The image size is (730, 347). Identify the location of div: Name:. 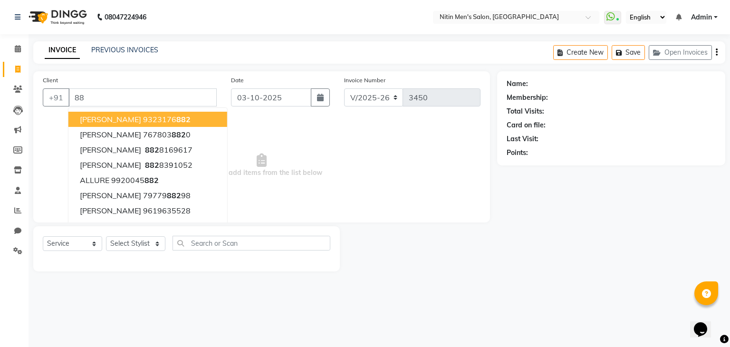
(517, 84).